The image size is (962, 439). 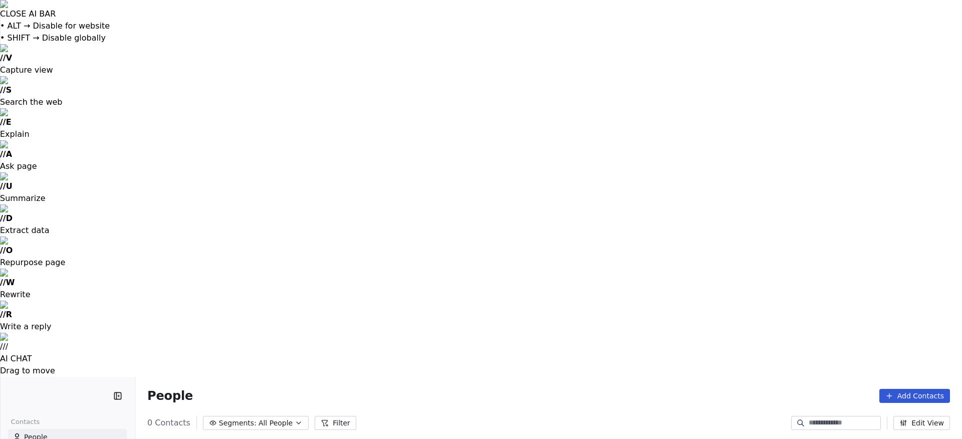 What do you see at coordinates (335, 423) in the screenshot?
I see `button: Filter` at bounding box center [335, 423].